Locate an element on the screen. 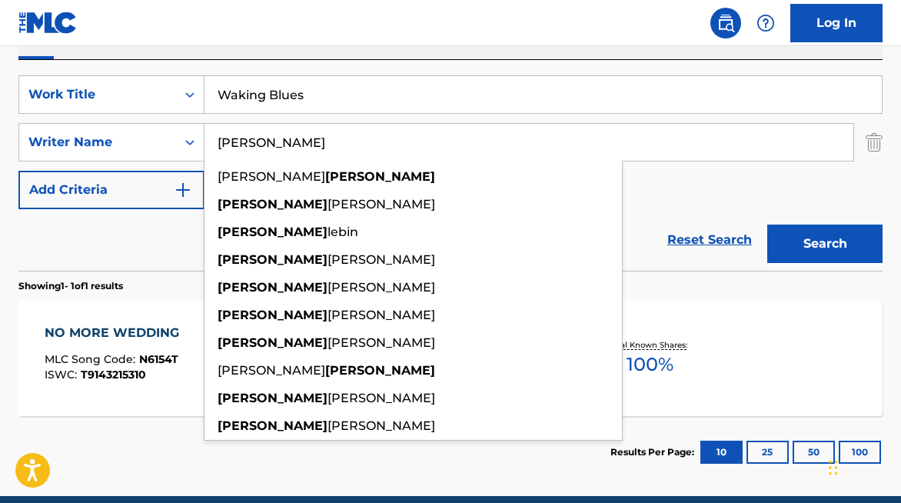 Image resolution: width=901 pixels, height=503 pixels. div: NO MORE WEDDING is located at coordinates (115, 333).